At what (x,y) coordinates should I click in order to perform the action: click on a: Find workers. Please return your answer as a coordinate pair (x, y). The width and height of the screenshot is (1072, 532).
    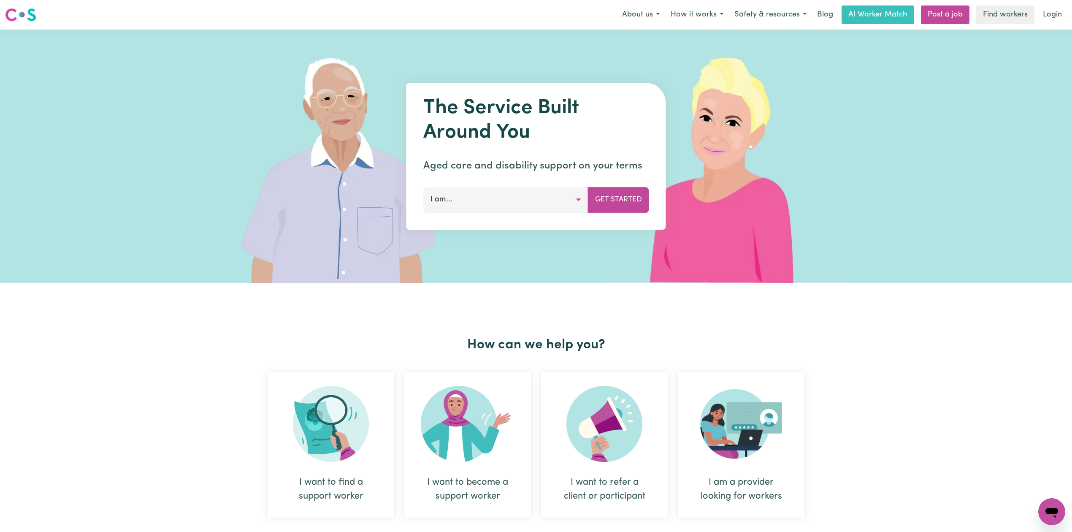
    Looking at the image, I should click on (1005, 15).